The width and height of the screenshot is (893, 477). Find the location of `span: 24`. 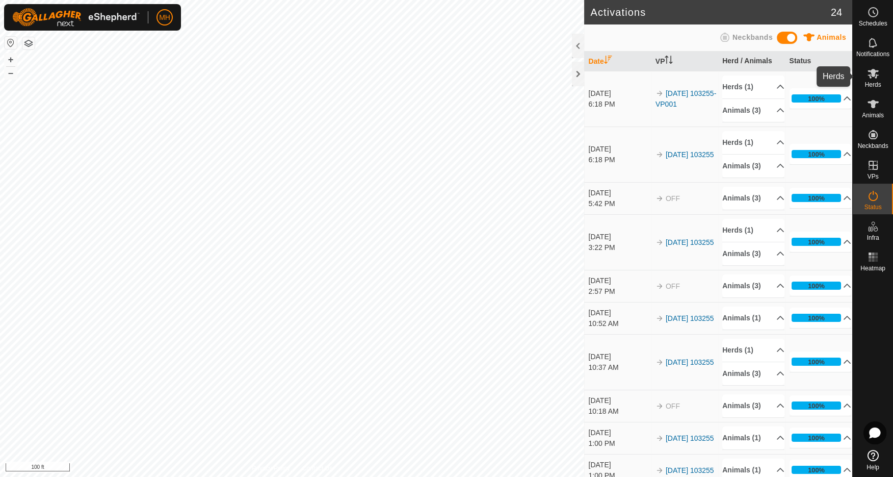

span: 24 is located at coordinates (837, 12).